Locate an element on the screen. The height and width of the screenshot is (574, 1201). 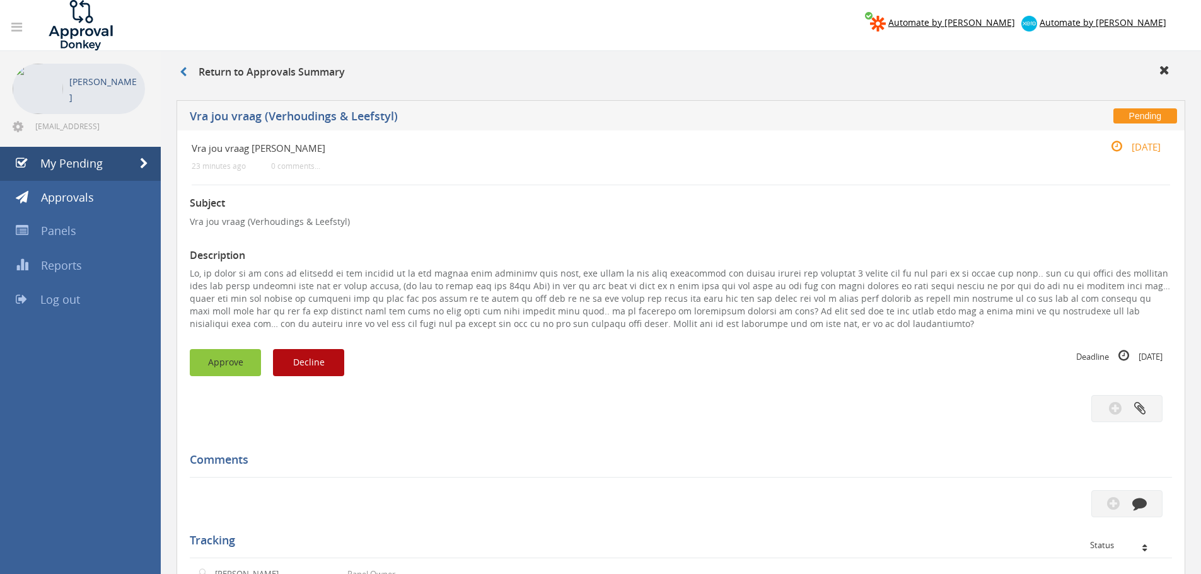
span: Panels is located at coordinates (59, 231).